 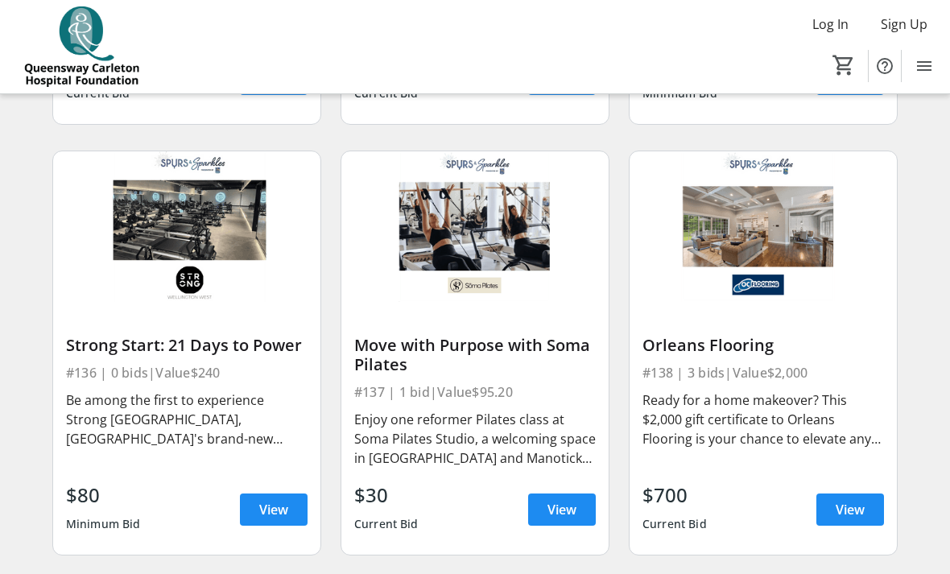 What do you see at coordinates (103, 495) in the screenshot?
I see `div: $80` at bounding box center [103, 495].